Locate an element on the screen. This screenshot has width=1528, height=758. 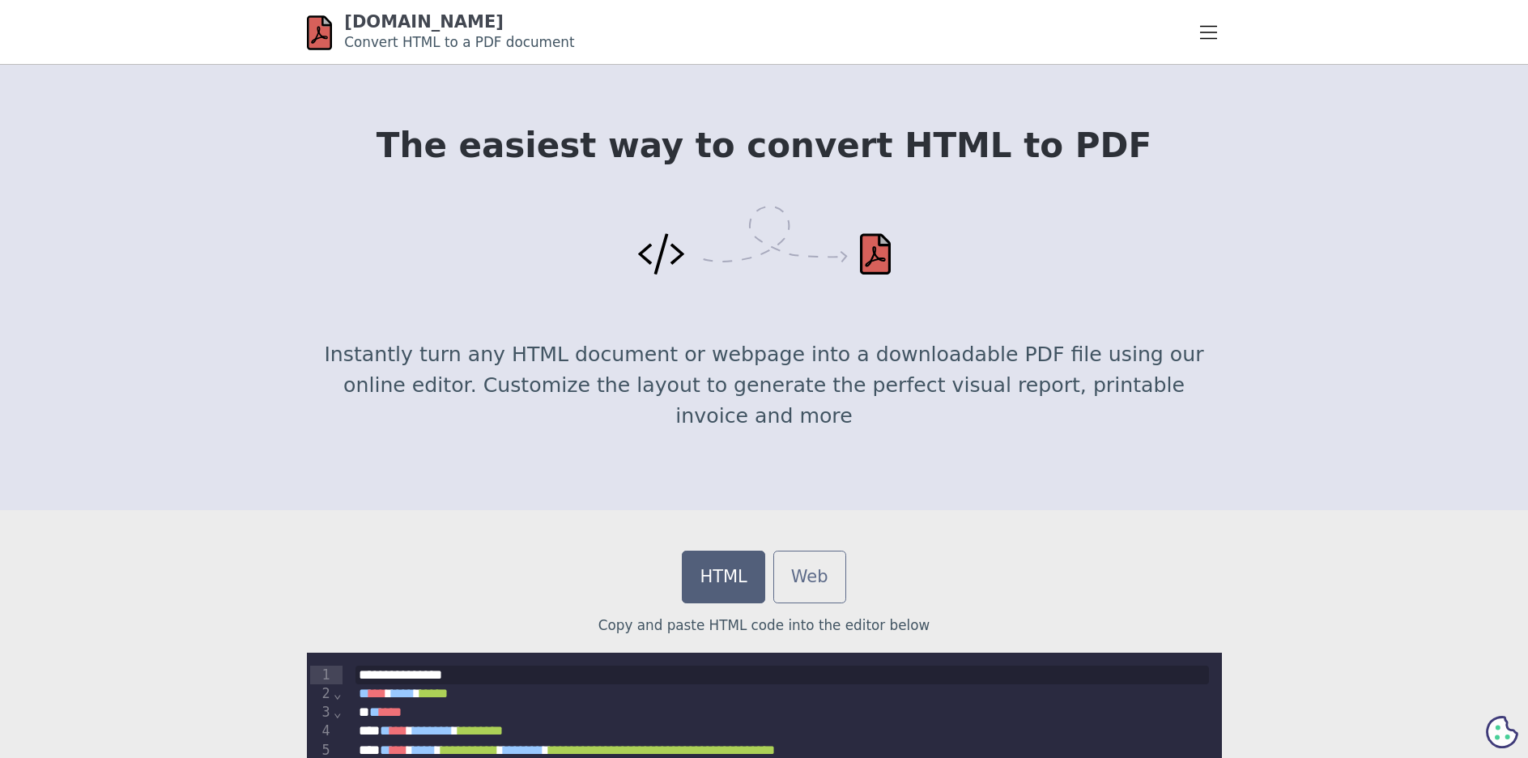
div: 2 is located at coordinates (321, 693).